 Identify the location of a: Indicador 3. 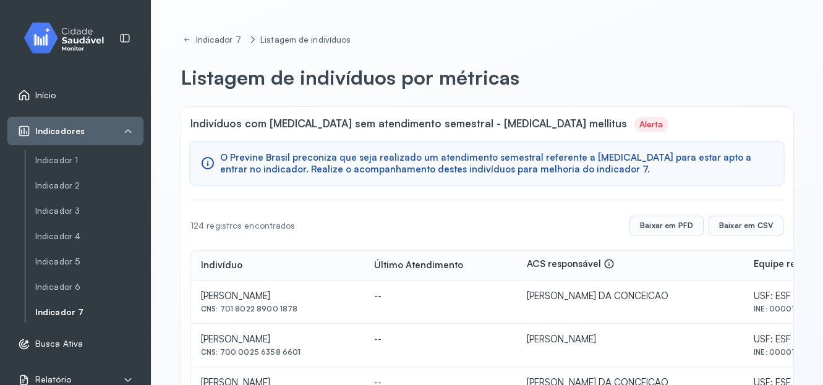
(89, 211).